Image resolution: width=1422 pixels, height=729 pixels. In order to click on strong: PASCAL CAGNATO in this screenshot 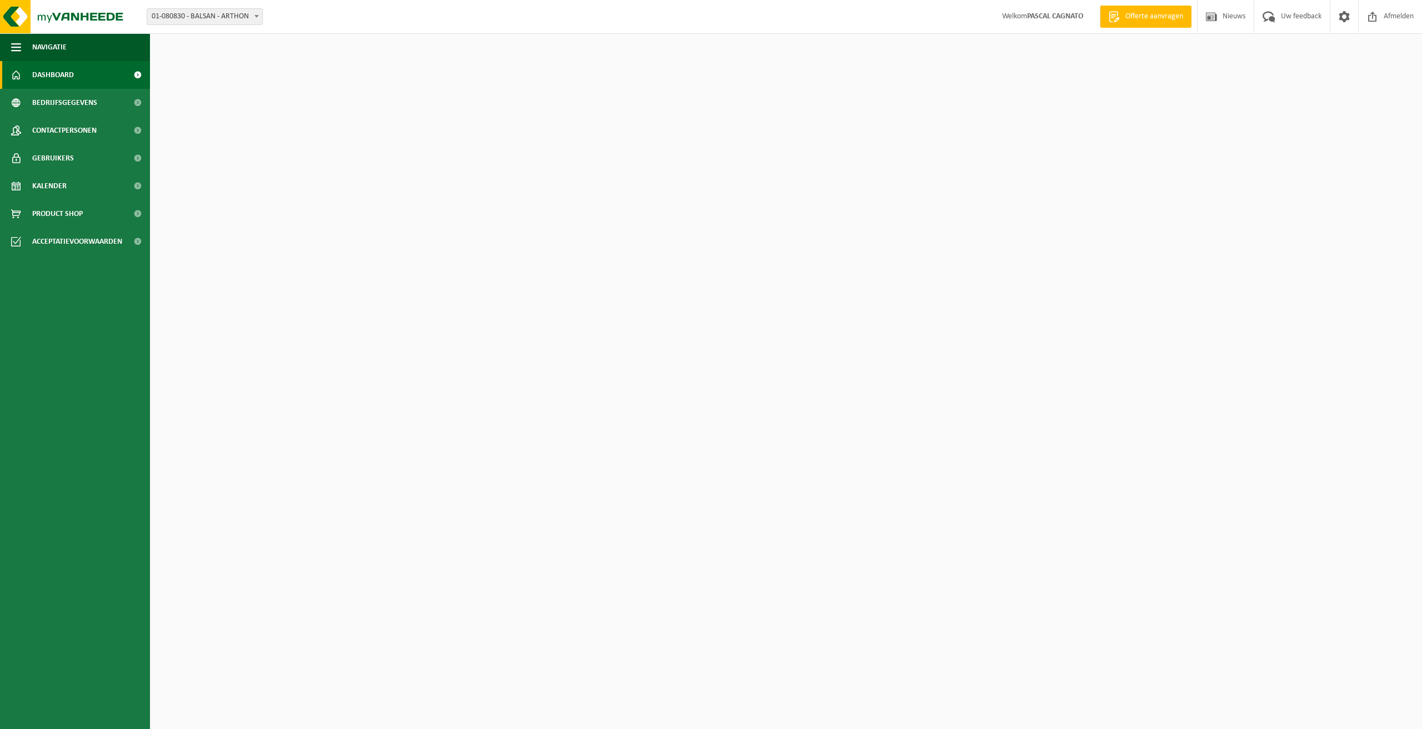, I will do `click(1055, 16)`.